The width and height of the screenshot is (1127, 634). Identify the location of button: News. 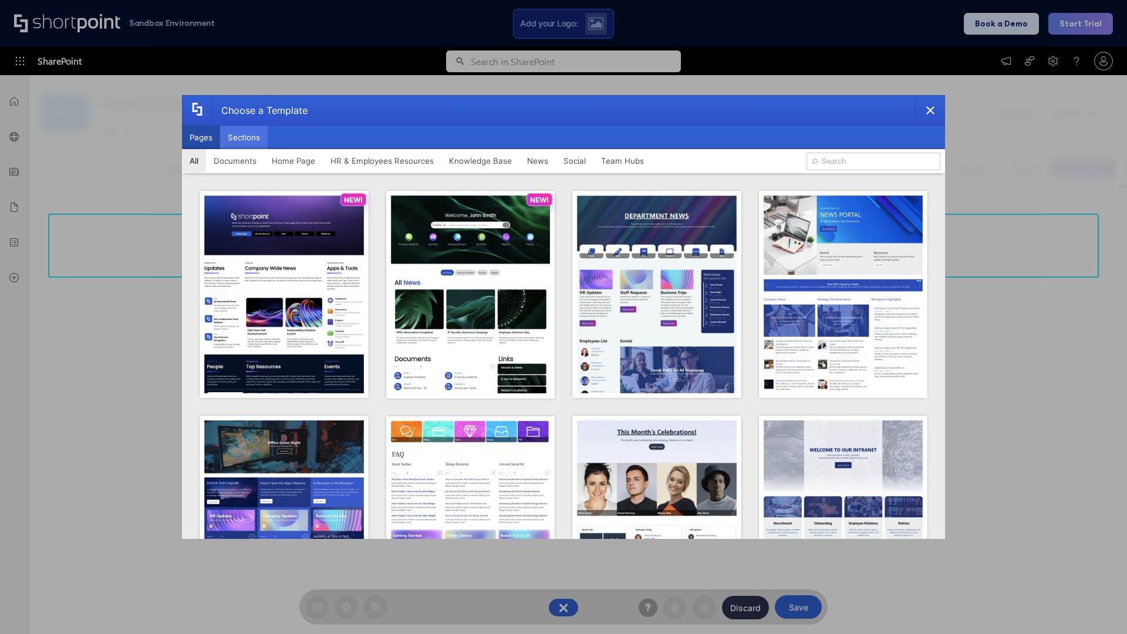
(538, 161).